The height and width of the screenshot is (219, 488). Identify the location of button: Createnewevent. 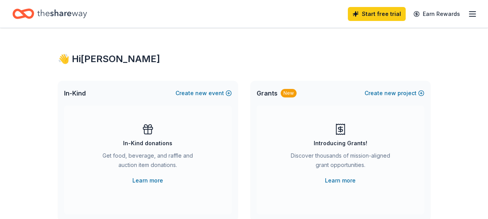
(203, 93).